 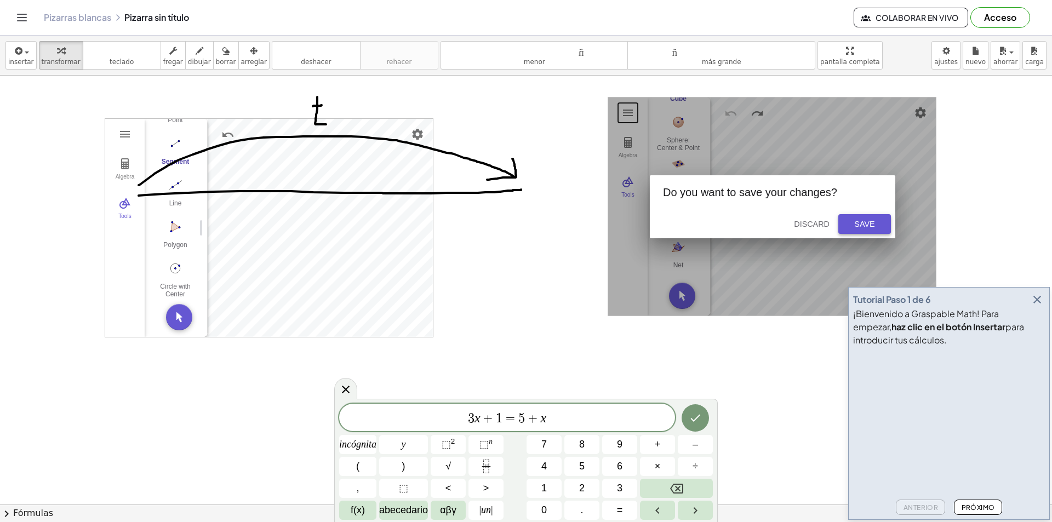 I want to click on font: más grande, so click(x=721, y=62).